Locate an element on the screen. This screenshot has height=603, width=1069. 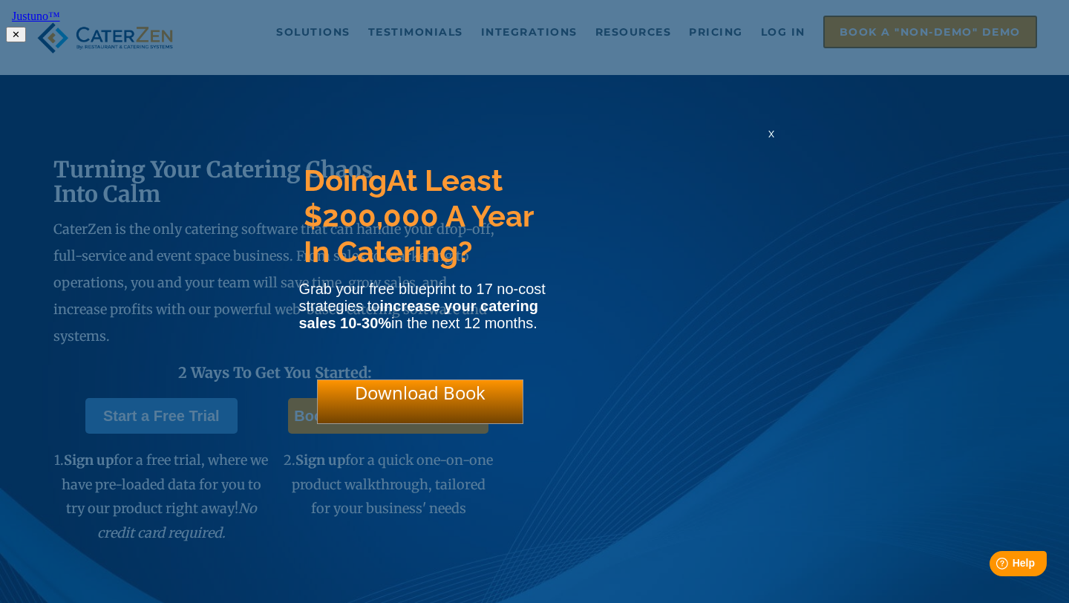
span: Doing is located at coordinates (345, 180).